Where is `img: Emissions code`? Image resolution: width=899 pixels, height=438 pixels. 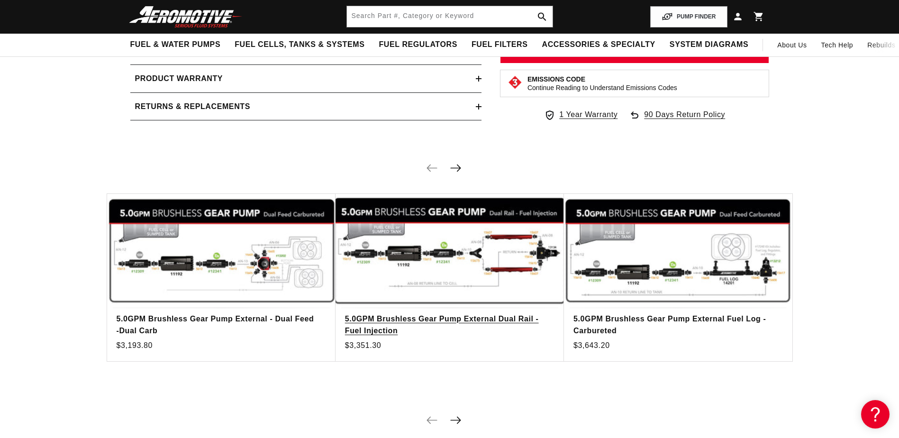
img: Emissions code is located at coordinates (515, 82).